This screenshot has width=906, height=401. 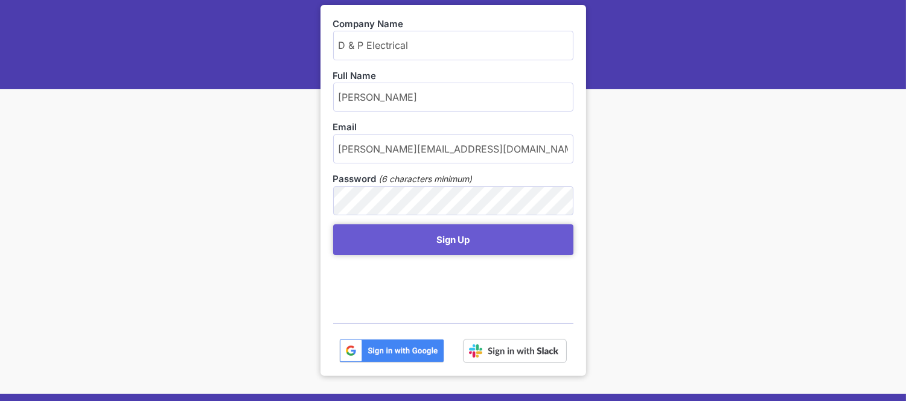 What do you see at coordinates (355, 179) in the screenshot?
I see `label: Password` at bounding box center [355, 179].